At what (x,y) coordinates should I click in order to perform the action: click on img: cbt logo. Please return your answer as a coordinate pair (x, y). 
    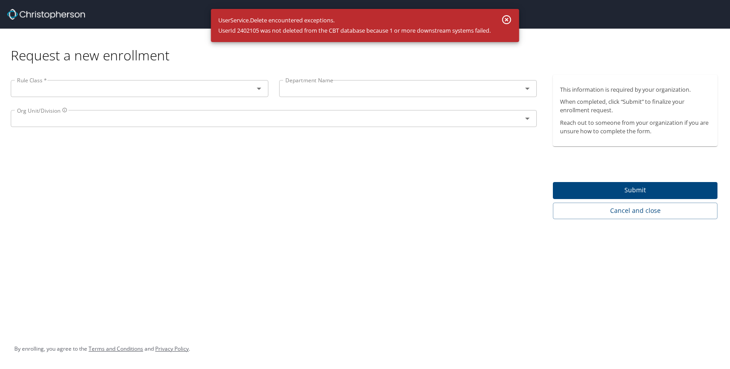
    Looking at the image, I should click on (46, 14).